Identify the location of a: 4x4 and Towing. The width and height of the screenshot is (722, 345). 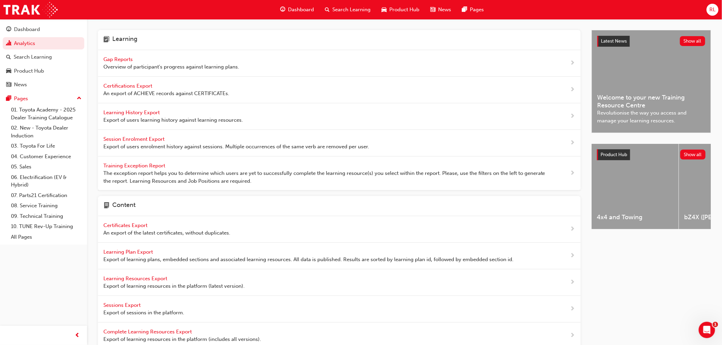
(635, 187).